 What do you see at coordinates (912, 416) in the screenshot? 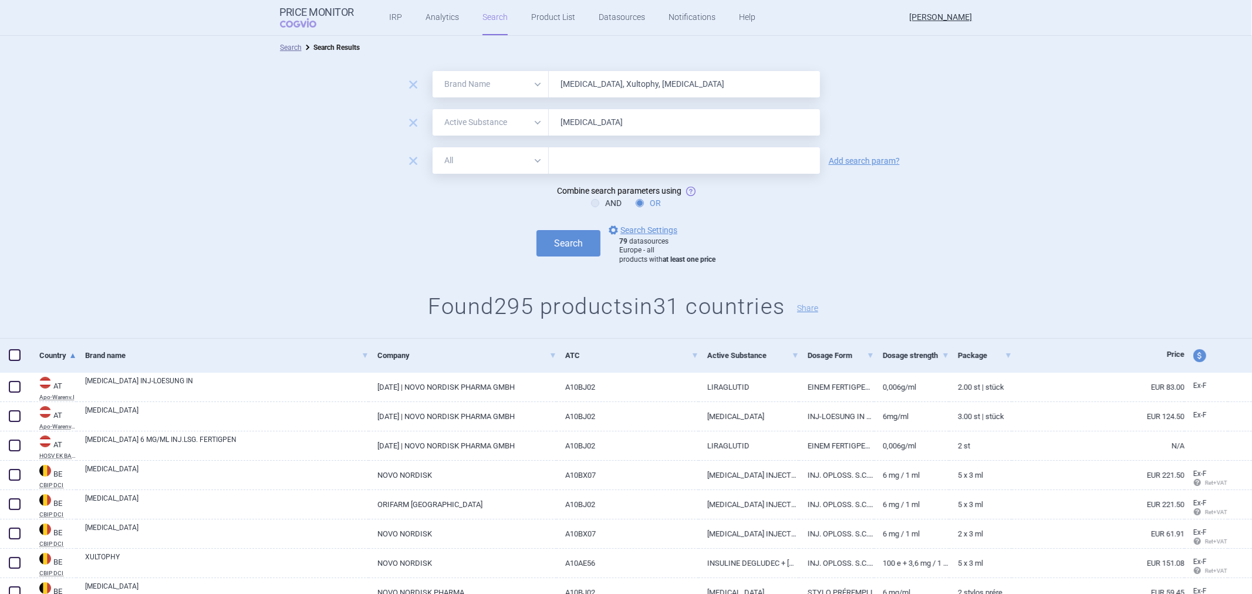
I see `a: 6MG/ML` at bounding box center [912, 416].